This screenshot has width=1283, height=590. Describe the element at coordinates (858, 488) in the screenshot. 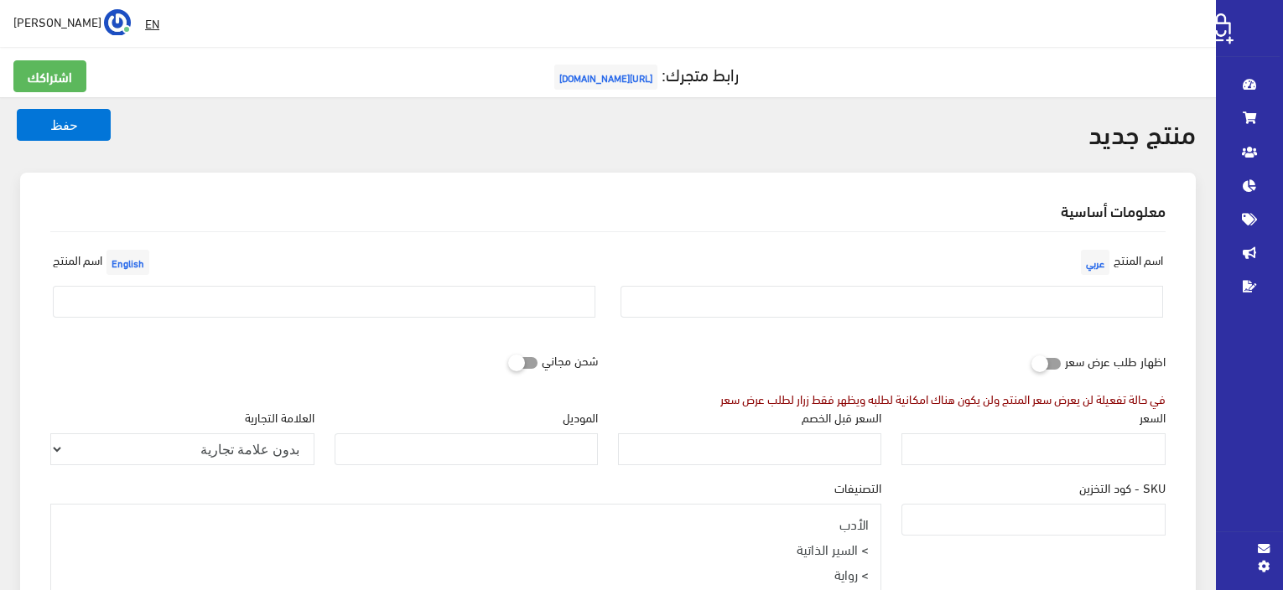

I see `label: التصنيفات` at that location.